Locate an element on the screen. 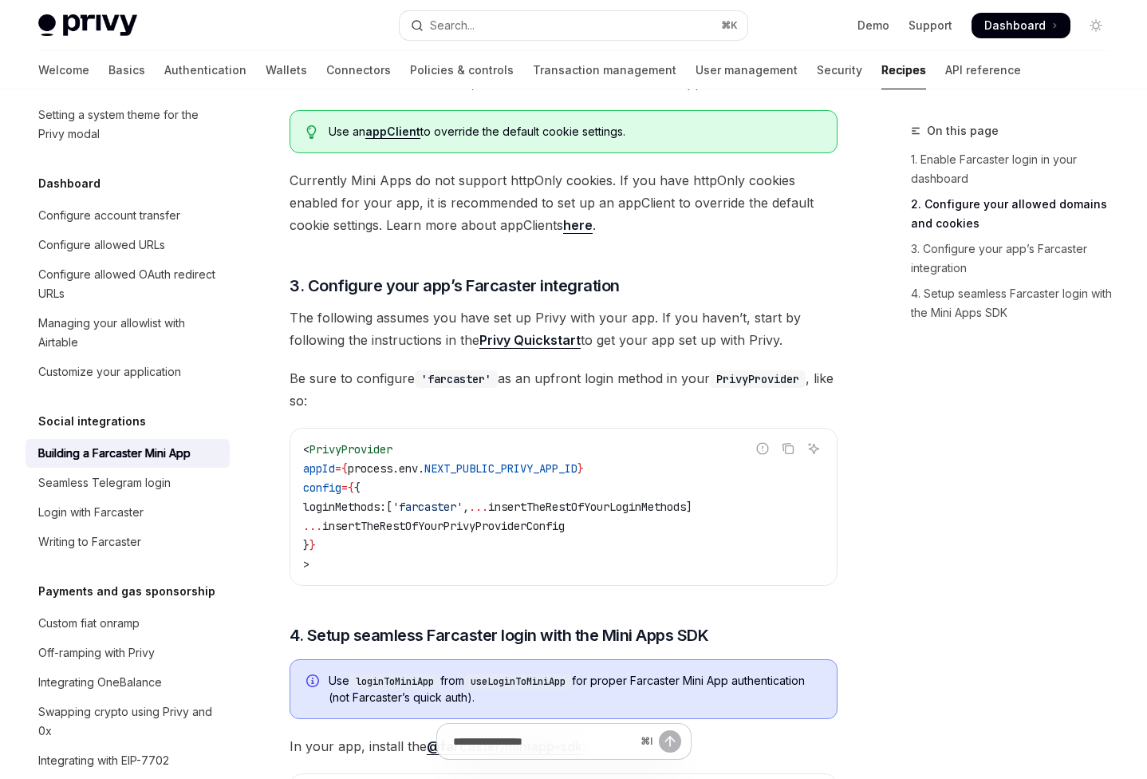 Image resolution: width=1147 pixels, height=779 pixels. button: Copy the contents from the code block is located at coordinates (788, 448).